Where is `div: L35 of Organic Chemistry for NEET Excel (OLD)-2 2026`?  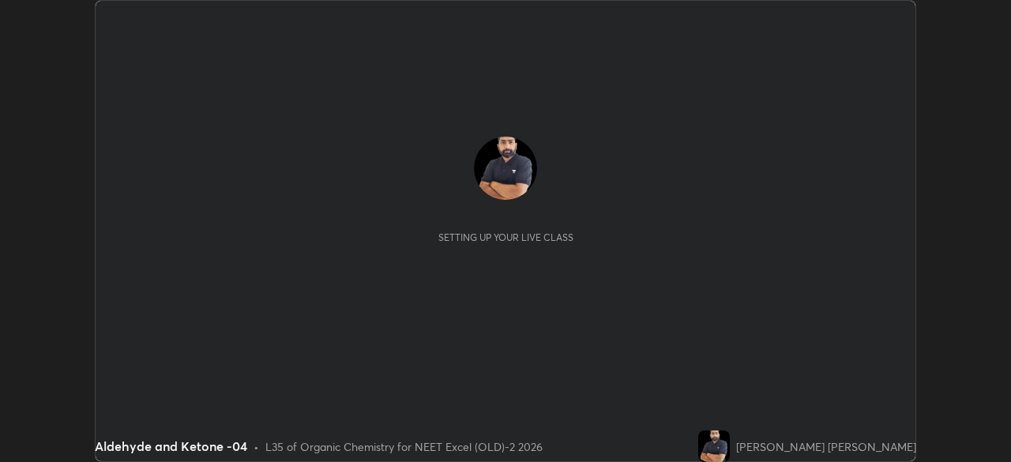 div: L35 of Organic Chemistry for NEET Excel (OLD)-2 2026 is located at coordinates (404, 446).